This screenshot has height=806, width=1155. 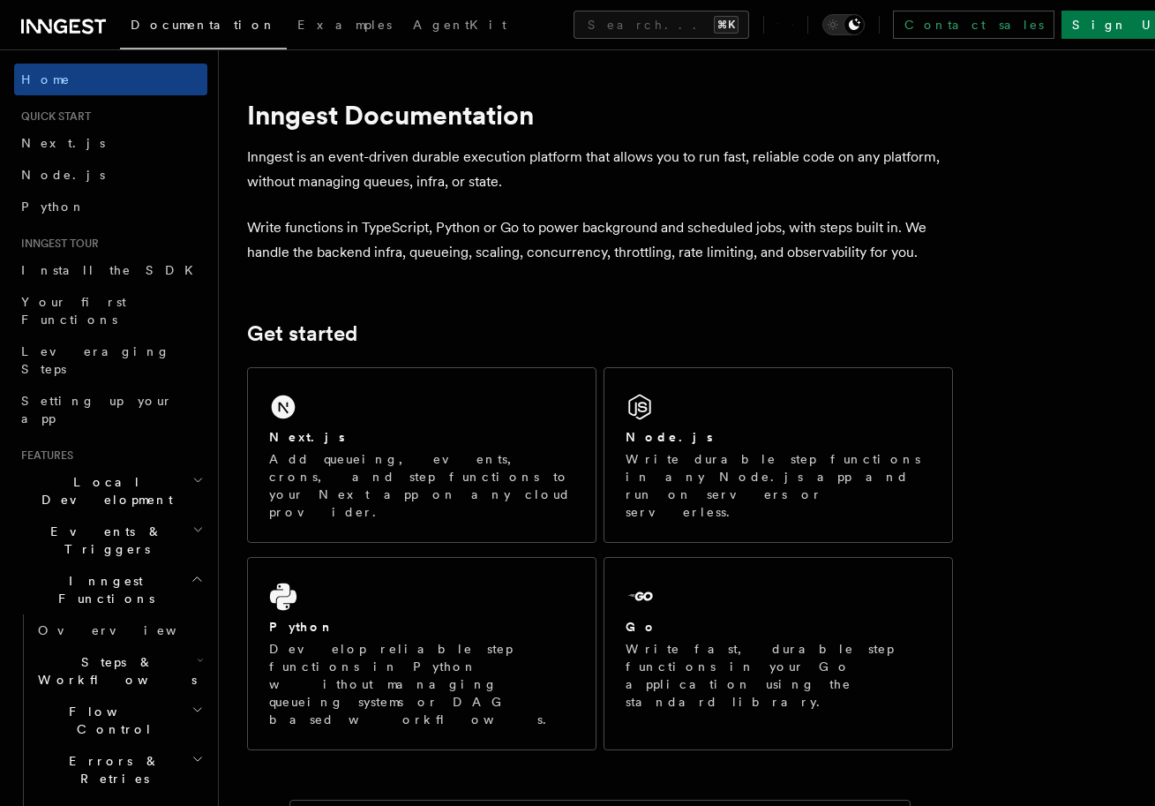 I want to click on a: Get started, so click(x=302, y=334).